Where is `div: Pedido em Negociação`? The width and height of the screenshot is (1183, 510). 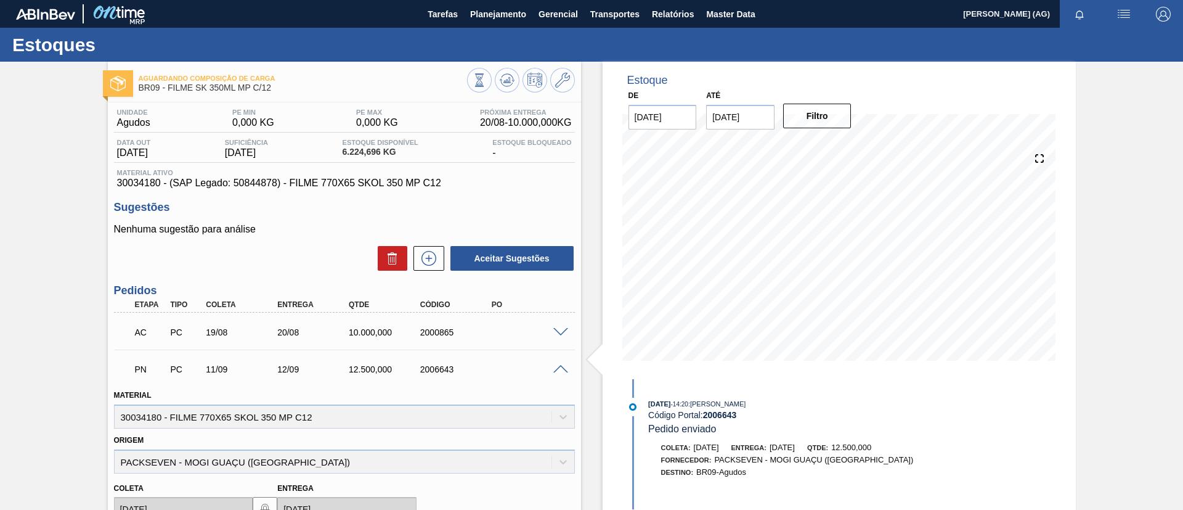
div: Pedido em Negociação is located at coordinates (150, 369).